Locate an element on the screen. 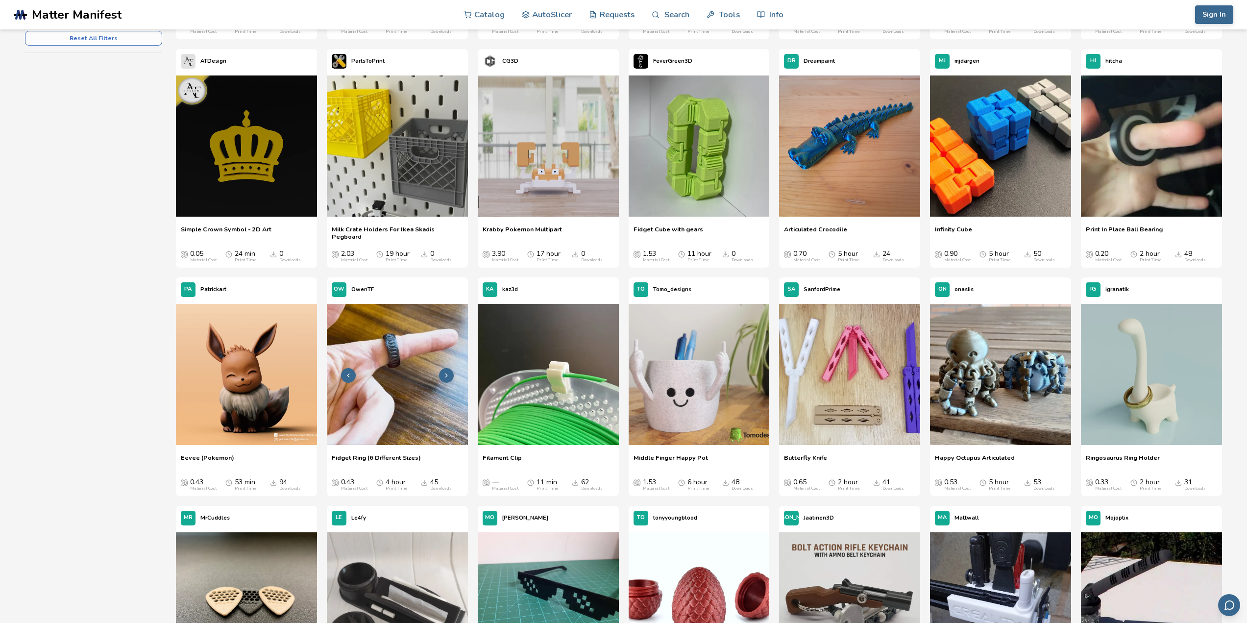  div: 0.33 is located at coordinates (1108, 485).